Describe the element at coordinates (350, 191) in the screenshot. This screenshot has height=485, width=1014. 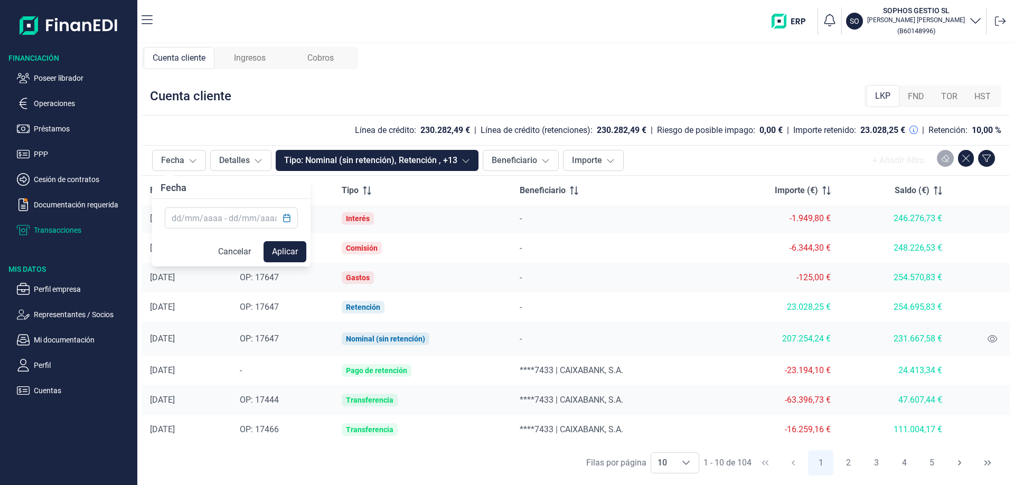
I see `span: Tipo` at that location.